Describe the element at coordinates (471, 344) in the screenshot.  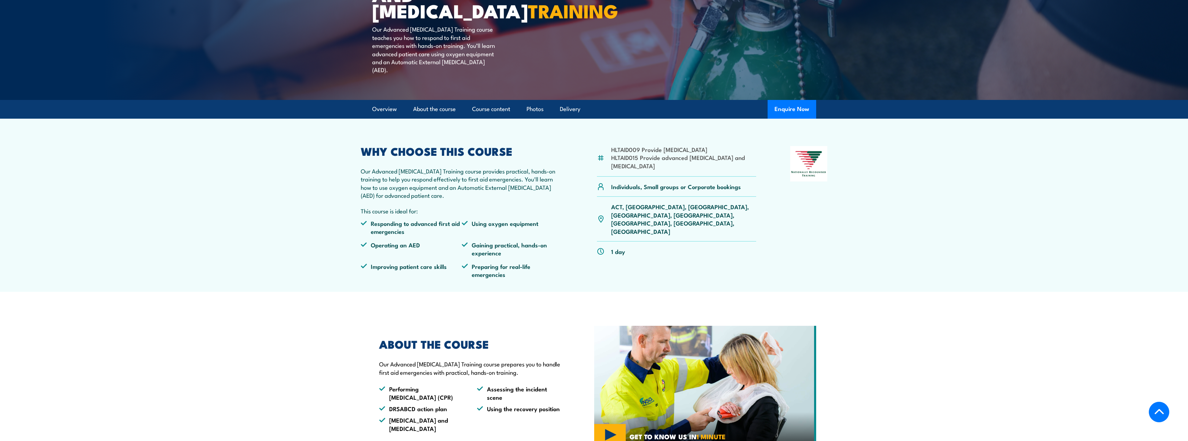
I see `h2: ABOUT THE COURSE` at that location.